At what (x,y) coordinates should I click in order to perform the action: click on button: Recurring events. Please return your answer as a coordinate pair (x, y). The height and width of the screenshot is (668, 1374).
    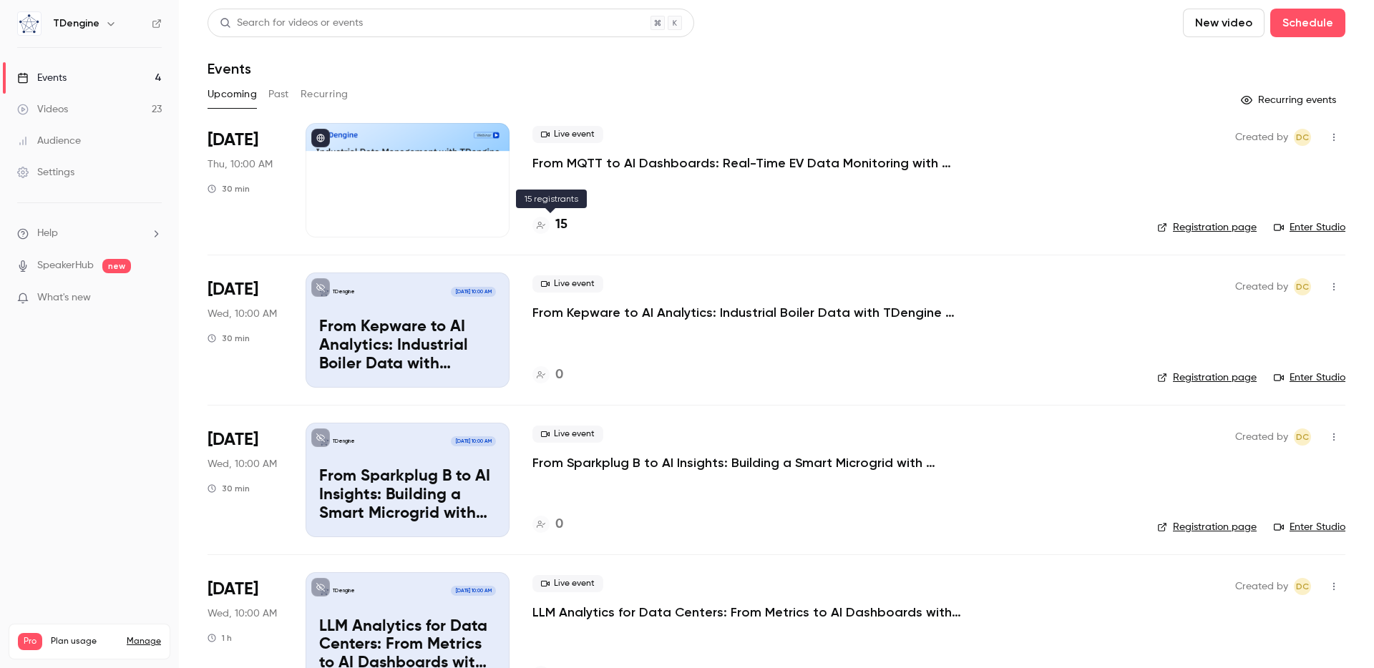
    Looking at the image, I should click on (1289, 100).